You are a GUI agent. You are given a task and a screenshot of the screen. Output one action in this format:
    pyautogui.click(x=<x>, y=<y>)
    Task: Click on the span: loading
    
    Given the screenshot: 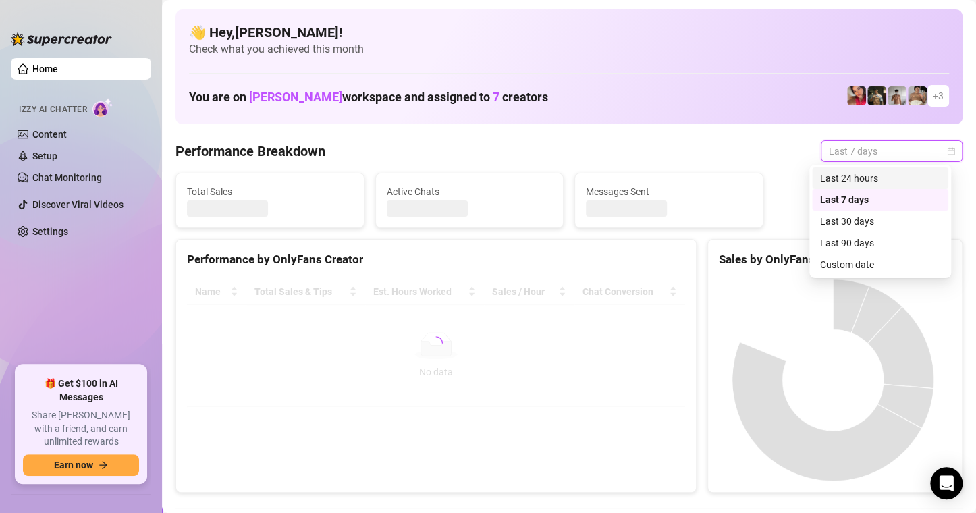 What is the action you would take?
    pyautogui.click(x=436, y=343)
    